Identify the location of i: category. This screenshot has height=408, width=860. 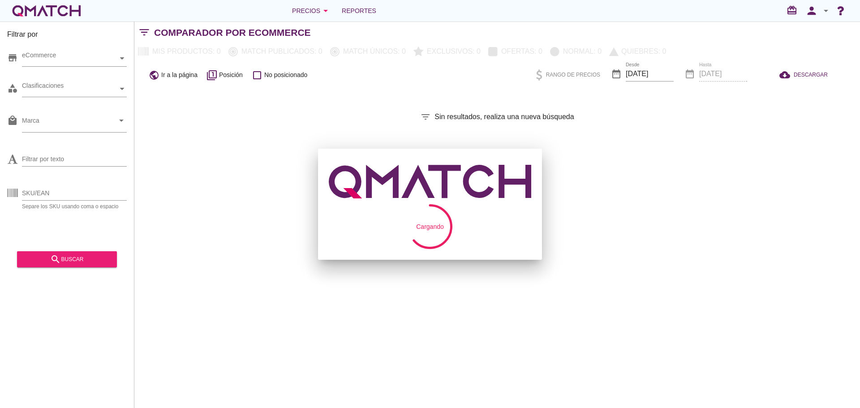
(13, 88).